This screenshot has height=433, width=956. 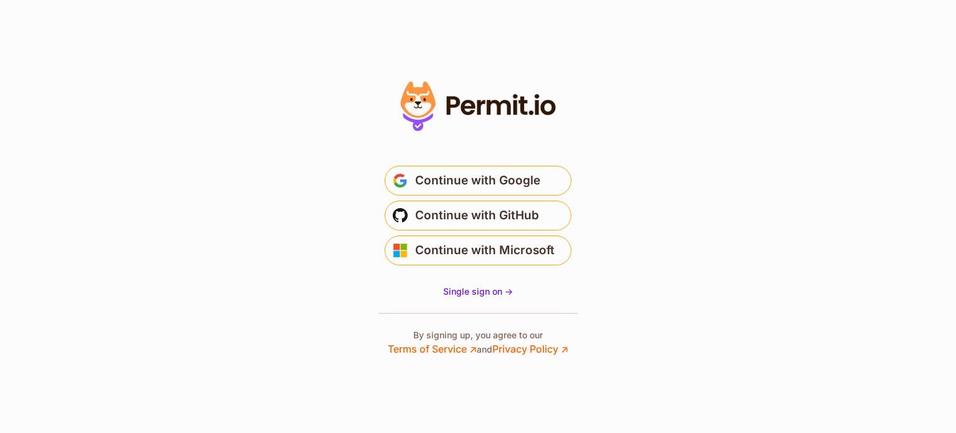 I want to click on a: Privacy Policy ↗, so click(x=531, y=349).